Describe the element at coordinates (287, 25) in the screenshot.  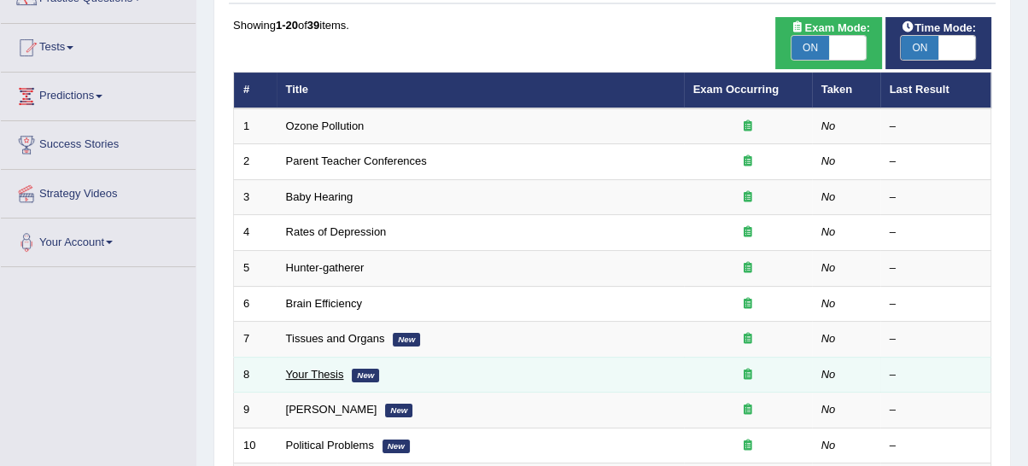
I see `b: 1-20` at that location.